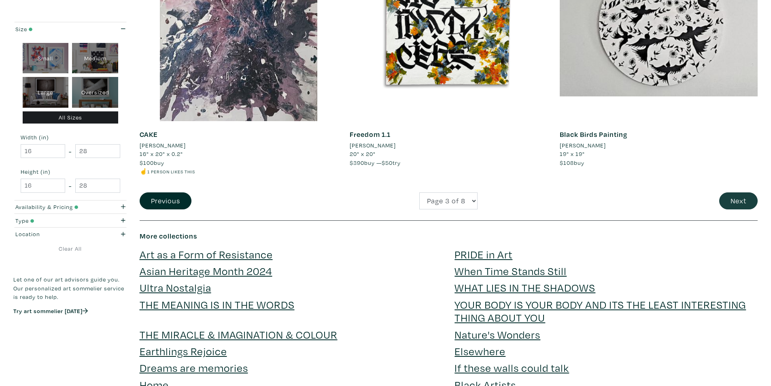 The height and width of the screenshot is (386, 771). What do you see at coordinates (480, 350) in the screenshot?
I see `a: Elsewhere` at bounding box center [480, 350].